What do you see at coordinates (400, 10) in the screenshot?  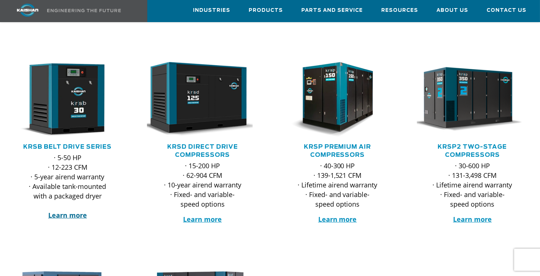 I see `a: Resources` at bounding box center [400, 10].